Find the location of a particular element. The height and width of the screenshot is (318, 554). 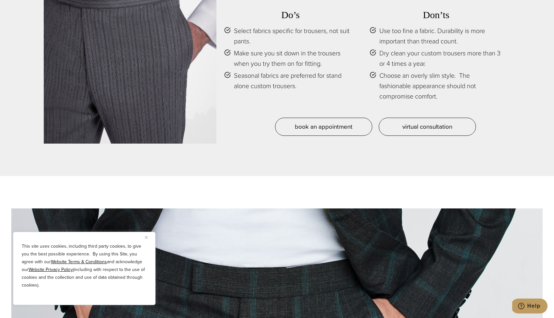

span: Seasonal fabrics are preferred for stand alone custom trousers. is located at coordinates (295, 81).